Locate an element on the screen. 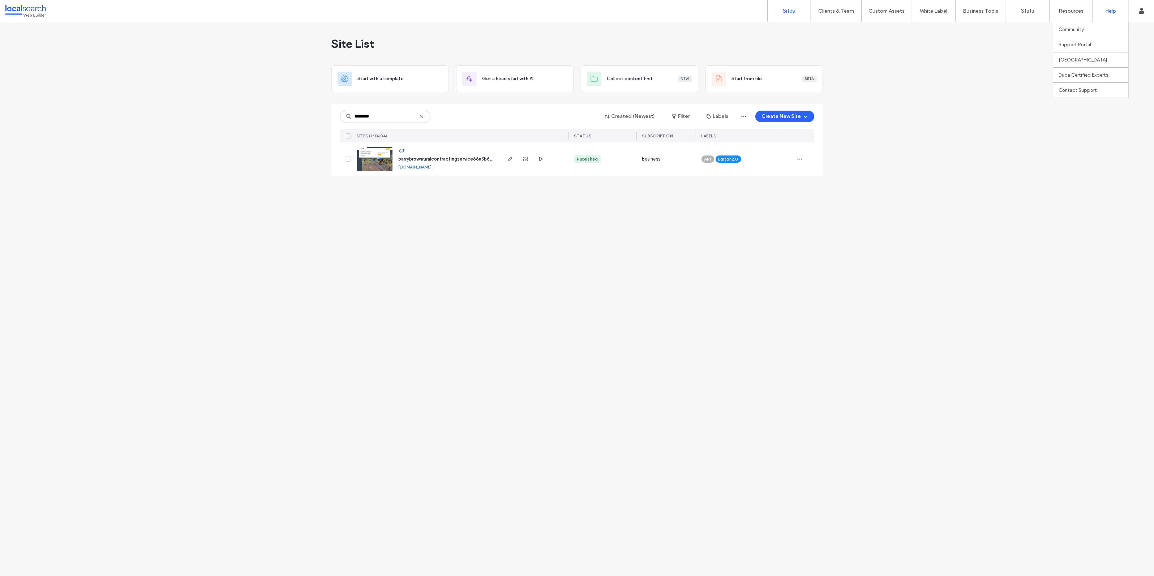 This screenshot has width=1154, height=576. label: Clients & Team is located at coordinates (836, 11).